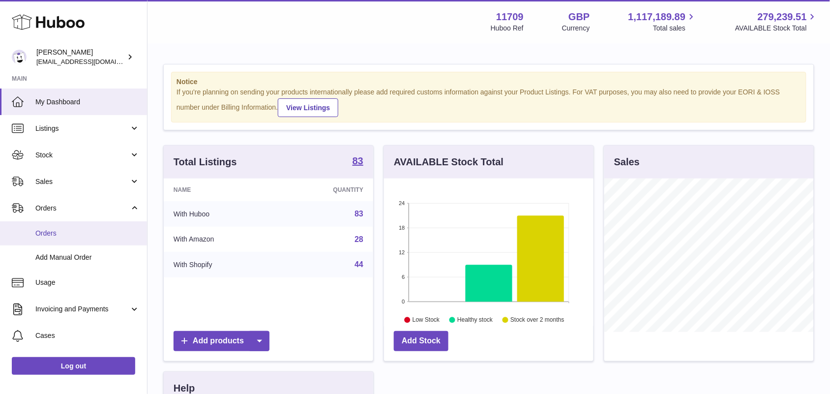 Image resolution: width=830 pixels, height=394 pixels. What do you see at coordinates (359, 264) in the screenshot?
I see `a: 44` at bounding box center [359, 264].